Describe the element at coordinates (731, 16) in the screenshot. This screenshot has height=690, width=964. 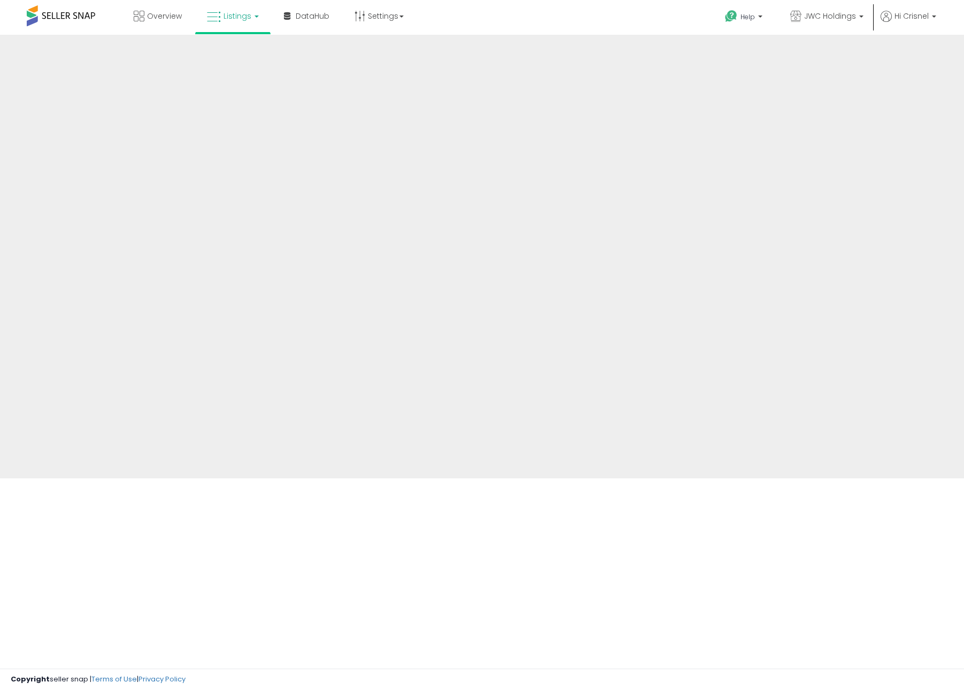
I see `i: Get Help` at that location.